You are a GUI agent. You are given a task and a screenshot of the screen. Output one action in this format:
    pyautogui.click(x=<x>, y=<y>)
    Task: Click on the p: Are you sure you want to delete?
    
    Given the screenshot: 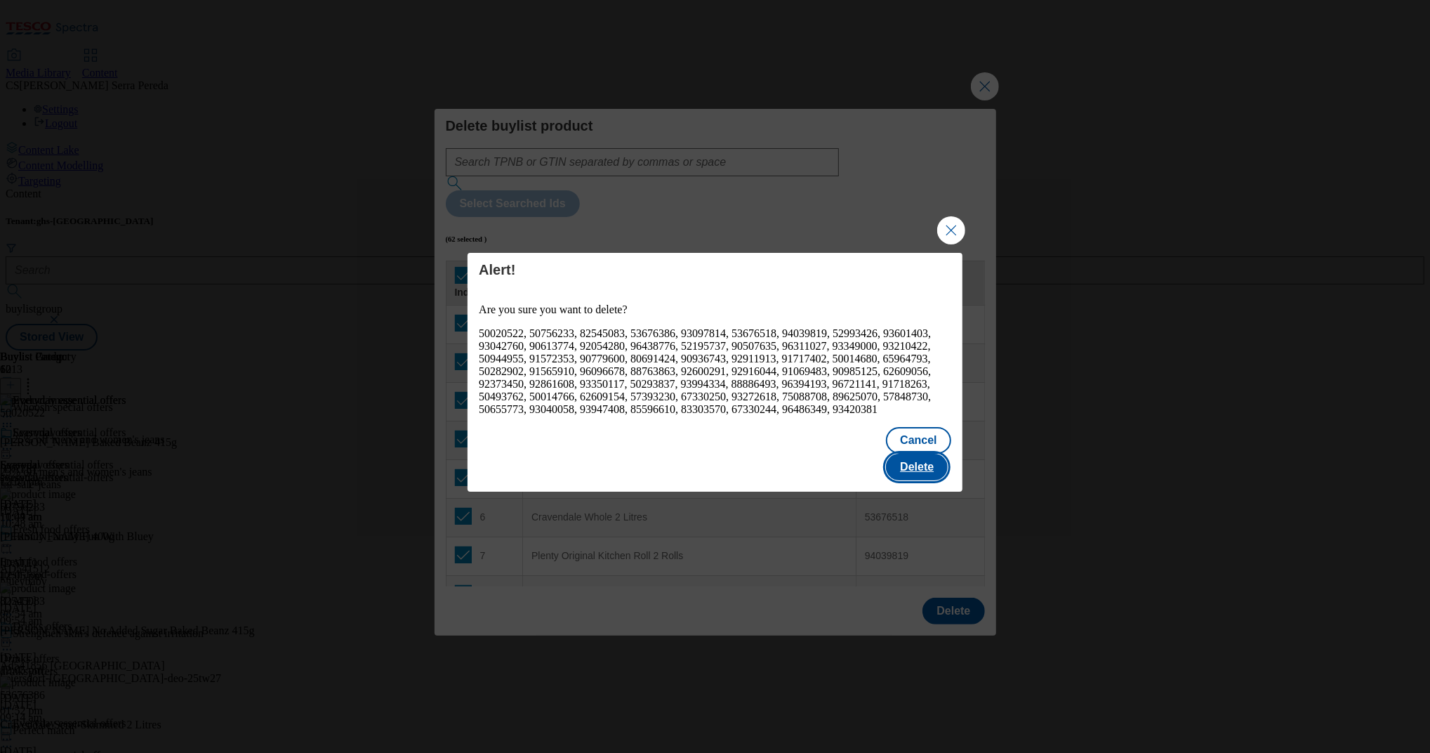 What is the action you would take?
    pyautogui.click(x=715, y=310)
    